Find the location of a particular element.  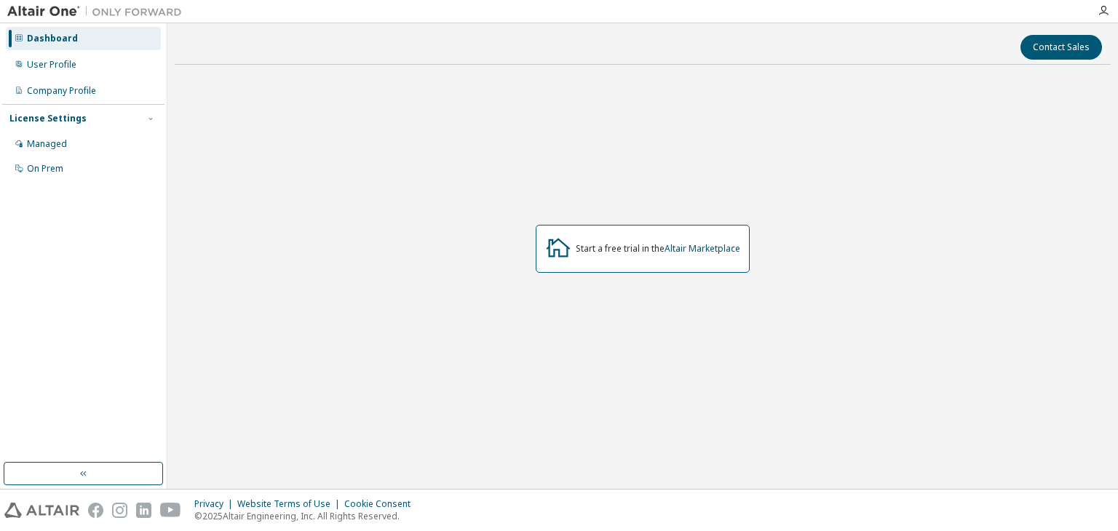

div: License Settings is located at coordinates (48, 119).